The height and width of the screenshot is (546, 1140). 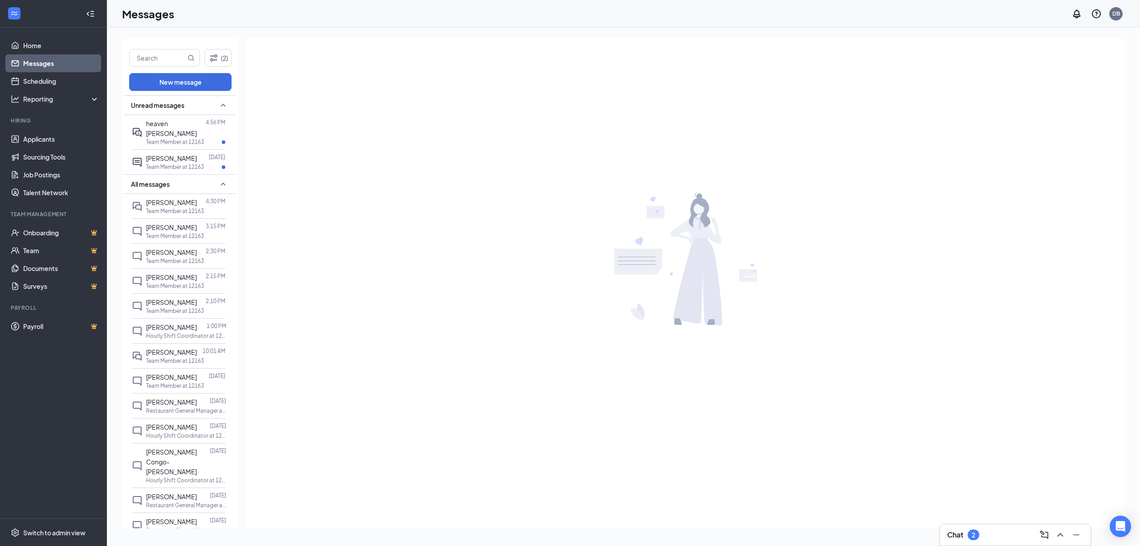 I want to click on svg: Settings, so click(x=15, y=532).